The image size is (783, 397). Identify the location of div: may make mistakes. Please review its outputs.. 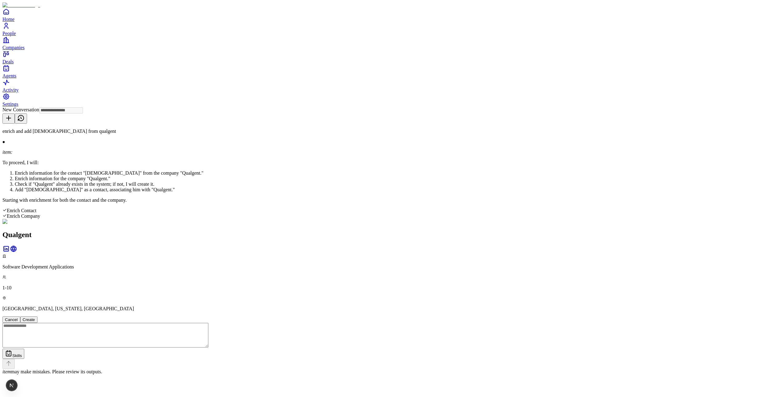
(391, 371).